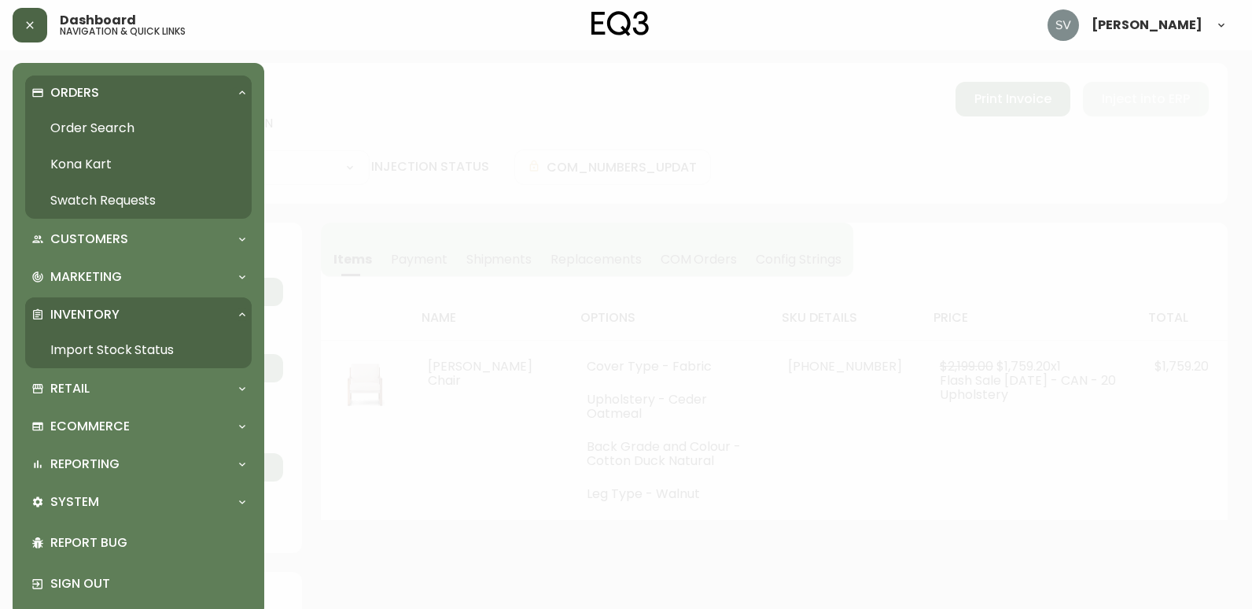 This screenshot has width=1252, height=609. Describe the element at coordinates (138, 388) in the screenshot. I see `div: Retail` at that location.